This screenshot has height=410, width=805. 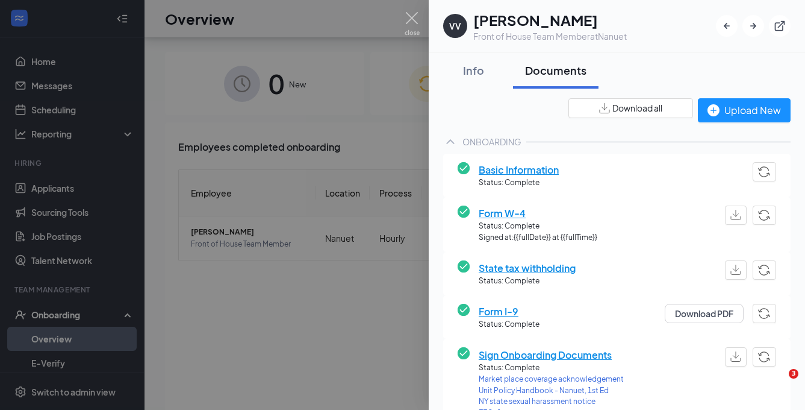 I want to click on span: Basic Information, so click(x=519, y=169).